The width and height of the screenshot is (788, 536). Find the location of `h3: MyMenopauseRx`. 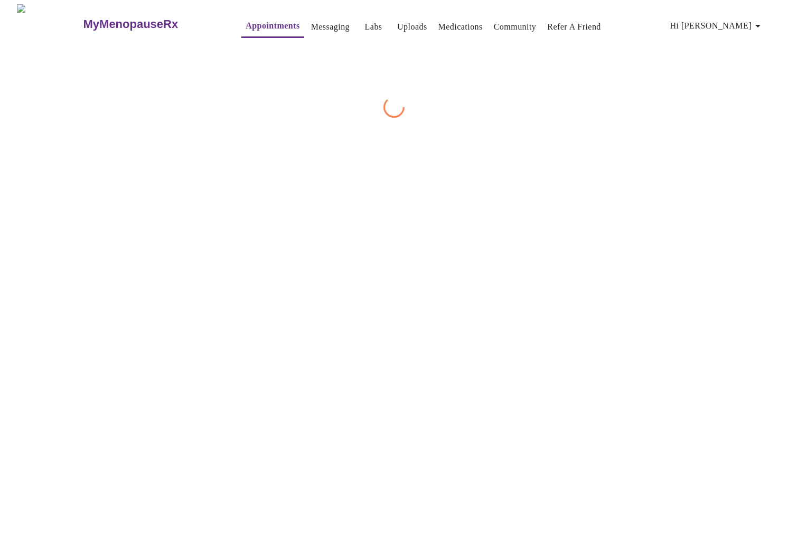

h3: MyMenopauseRx is located at coordinates (131, 24).